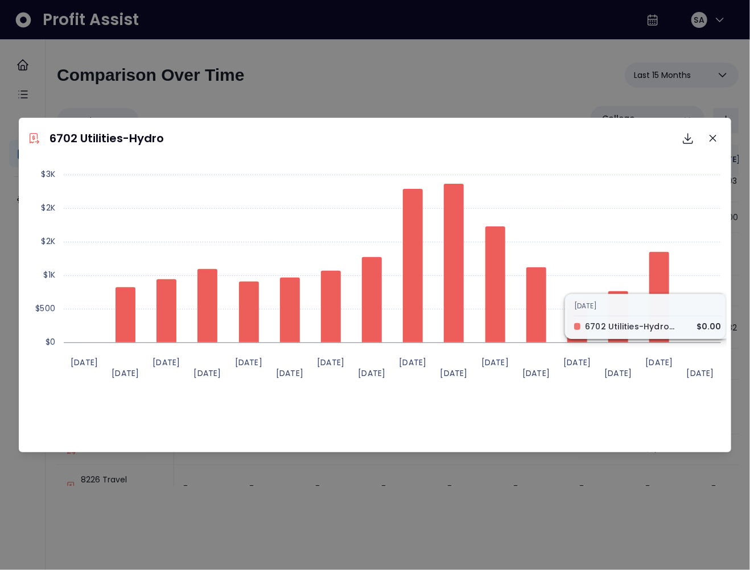 The image size is (750, 570). Describe the element at coordinates (50, 342) in the screenshot. I see `text: $0` at that location.